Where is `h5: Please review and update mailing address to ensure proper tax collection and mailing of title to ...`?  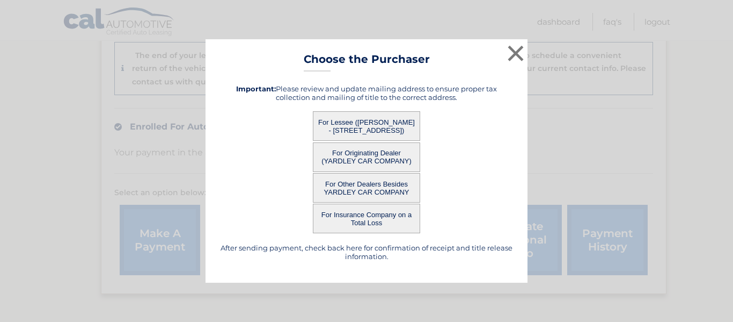 h5: Please review and update mailing address to ensure proper tax collection and mailing of title to ... is located at coordinates (367, 93).